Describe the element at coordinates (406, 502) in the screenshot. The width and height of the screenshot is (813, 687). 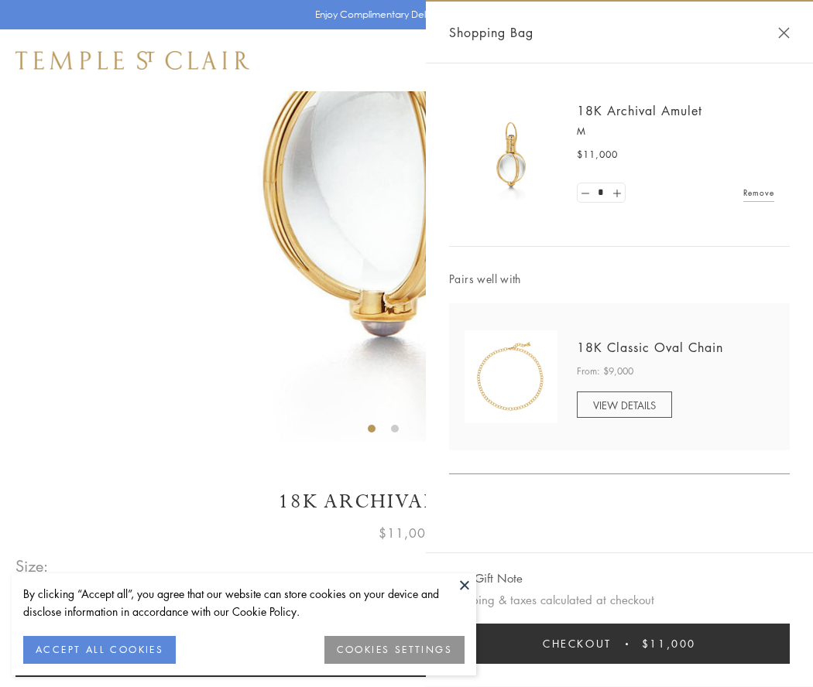
I see `h1: 18K Archival Amulet` at that location.